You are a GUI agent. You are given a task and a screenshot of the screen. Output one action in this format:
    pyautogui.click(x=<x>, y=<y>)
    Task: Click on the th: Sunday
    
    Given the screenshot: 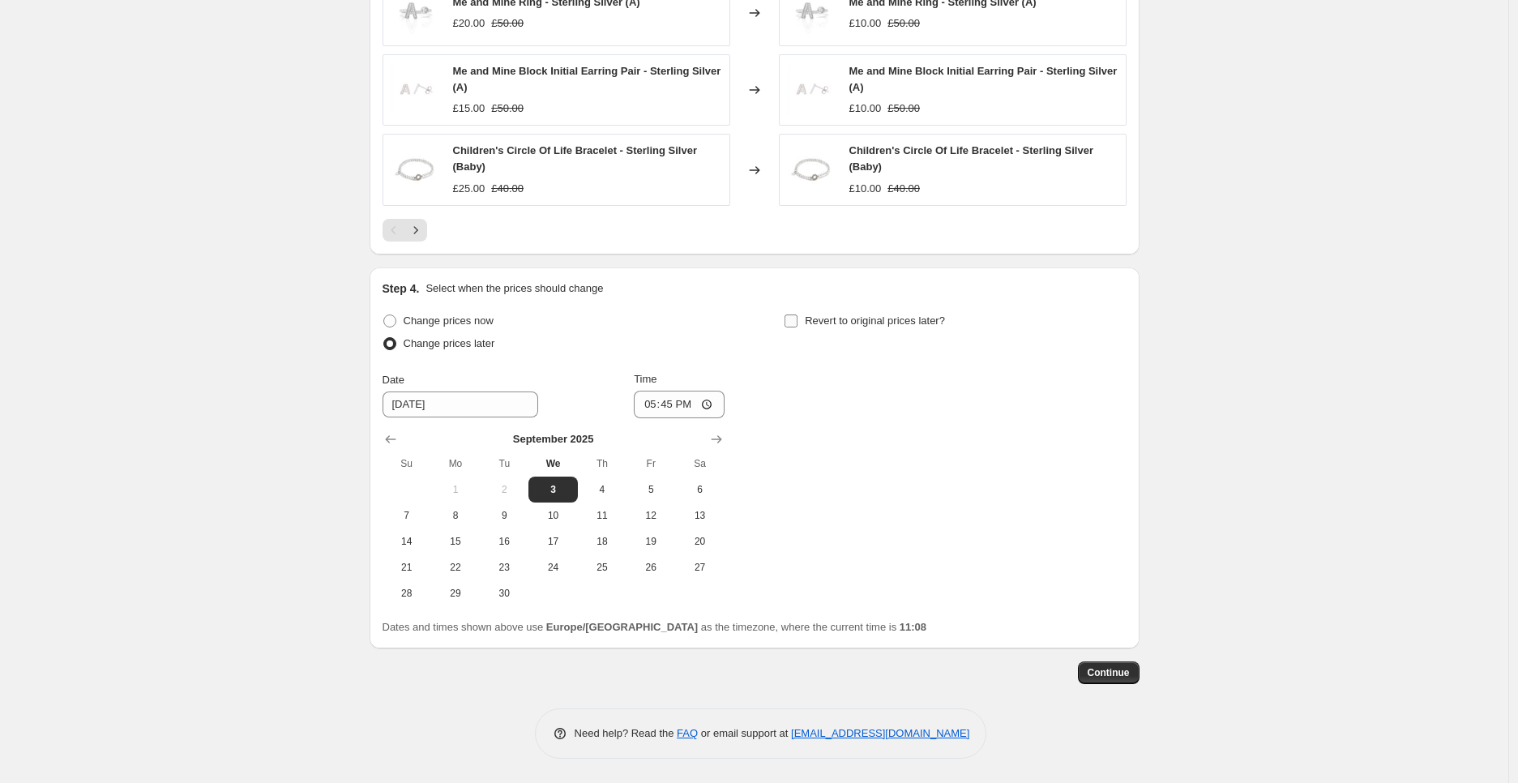 What is the action you would take?
    pyautogui.click(x=407, y=463)
    